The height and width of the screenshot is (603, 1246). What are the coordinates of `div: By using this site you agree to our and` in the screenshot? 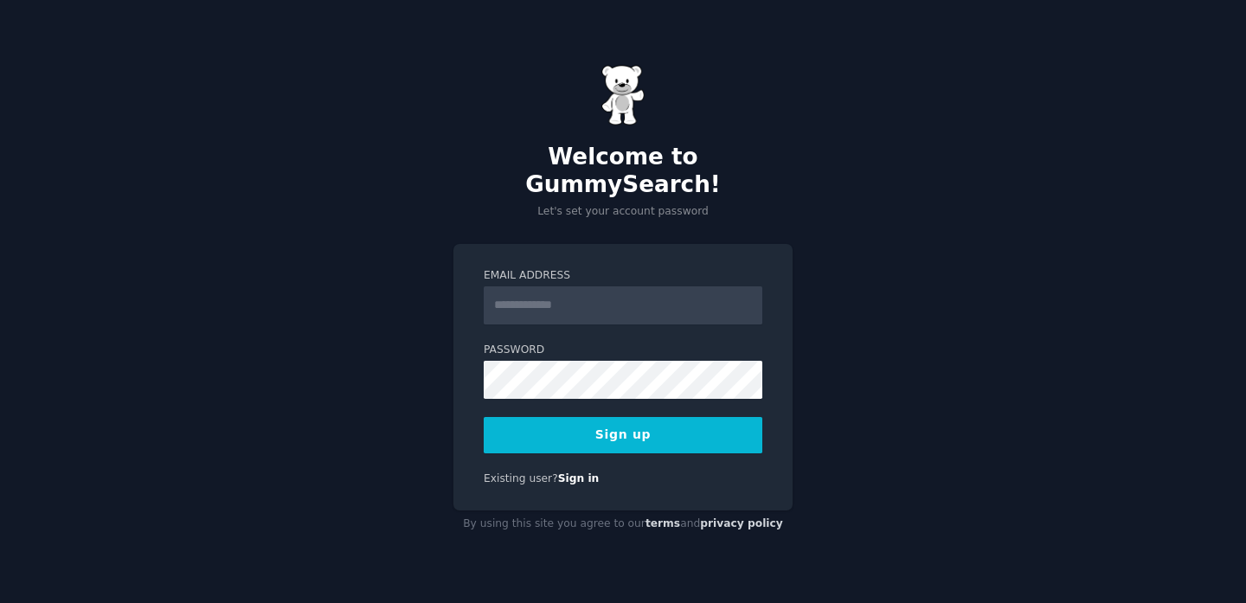 It's located at (623, 525).